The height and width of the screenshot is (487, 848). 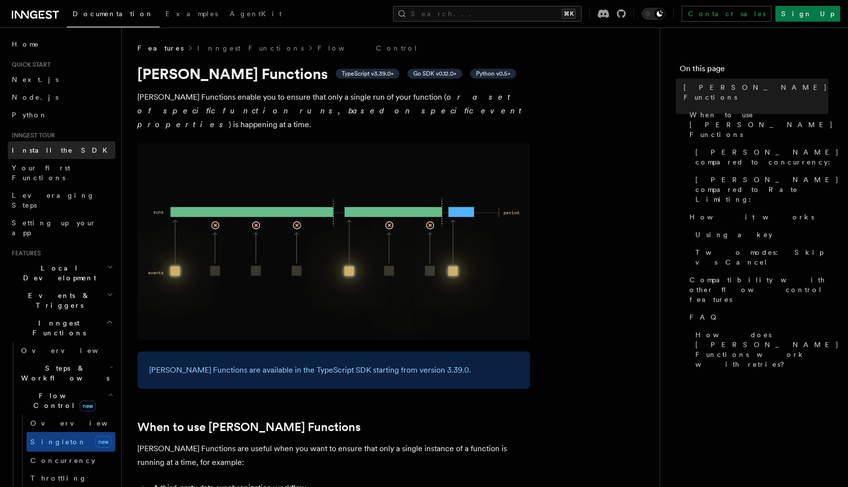 What do you see at coordinates (71, 460) in the screenshot?
I see `a: Concurrency` at bounding box center [71, 460].